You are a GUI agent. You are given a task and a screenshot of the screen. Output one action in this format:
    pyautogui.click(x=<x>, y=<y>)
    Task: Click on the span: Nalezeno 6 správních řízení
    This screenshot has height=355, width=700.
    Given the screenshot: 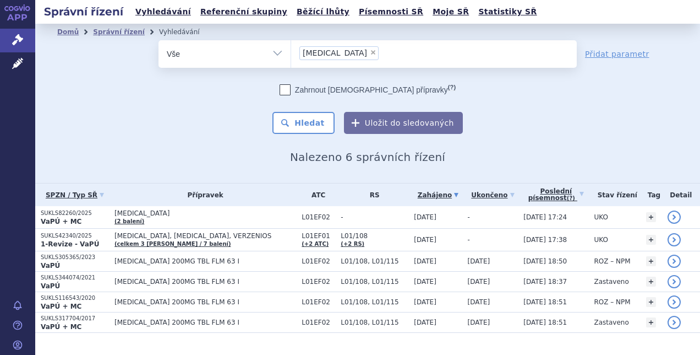 What is the action you would take?
    pyautogui.click(x=368, y=157)
    